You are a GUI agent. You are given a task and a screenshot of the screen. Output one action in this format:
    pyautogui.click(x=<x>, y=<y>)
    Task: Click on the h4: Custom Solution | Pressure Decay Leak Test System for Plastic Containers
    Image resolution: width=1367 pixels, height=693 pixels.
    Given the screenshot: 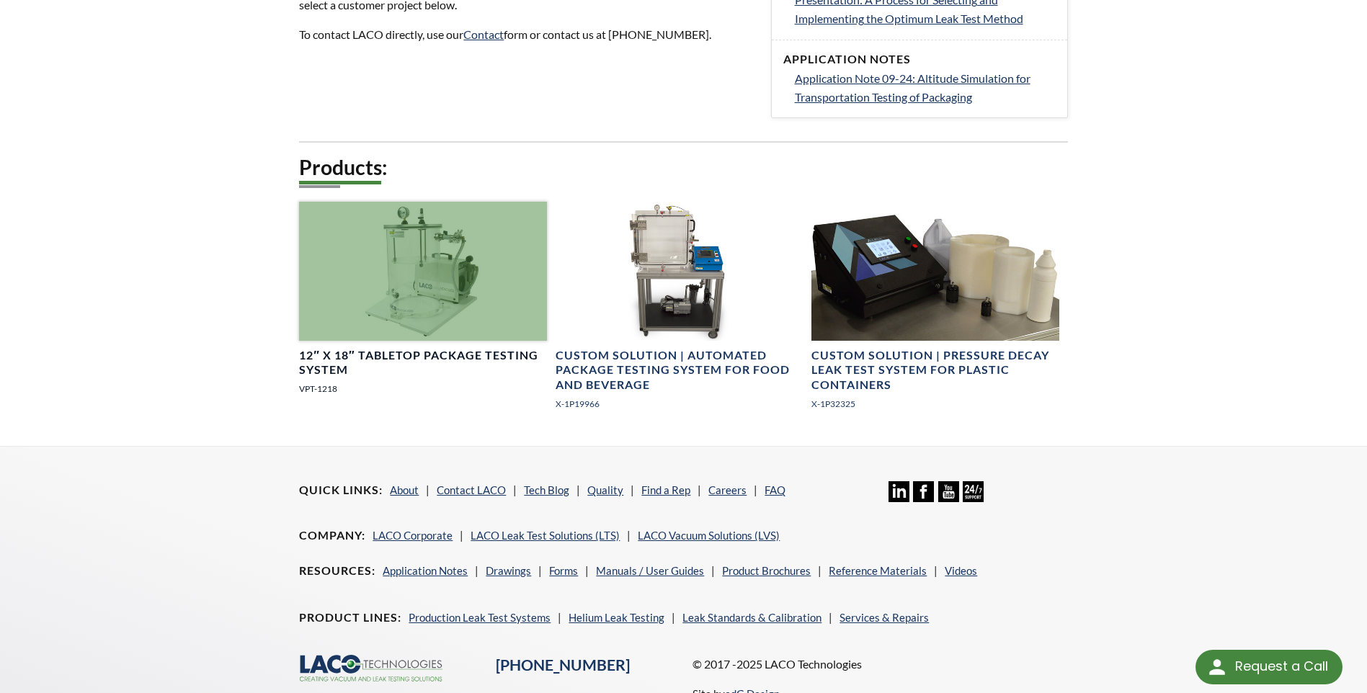 What is the action you would take?
    pyautogui.click(x=935, y=370)
    